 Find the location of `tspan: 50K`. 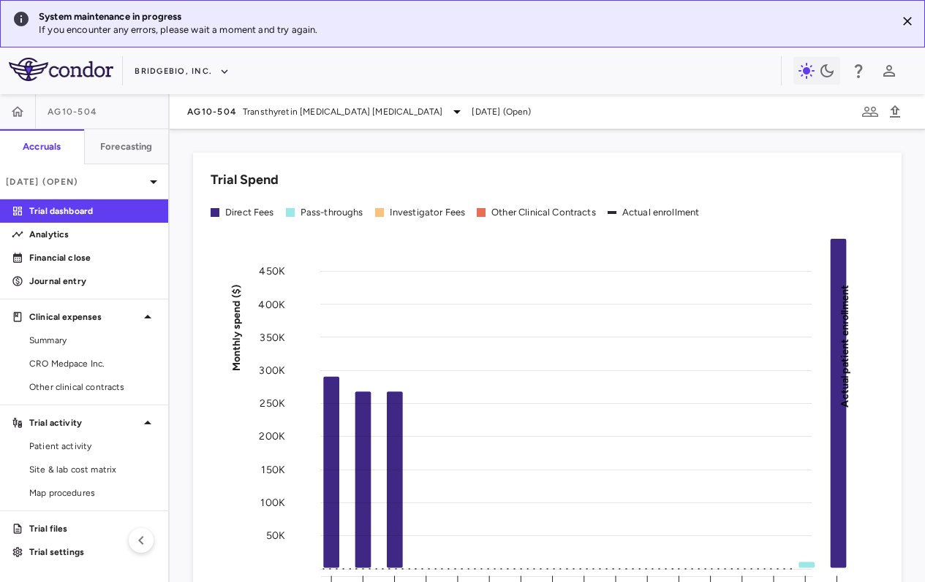

tspan: 50K is located at coordinates (276, 536).